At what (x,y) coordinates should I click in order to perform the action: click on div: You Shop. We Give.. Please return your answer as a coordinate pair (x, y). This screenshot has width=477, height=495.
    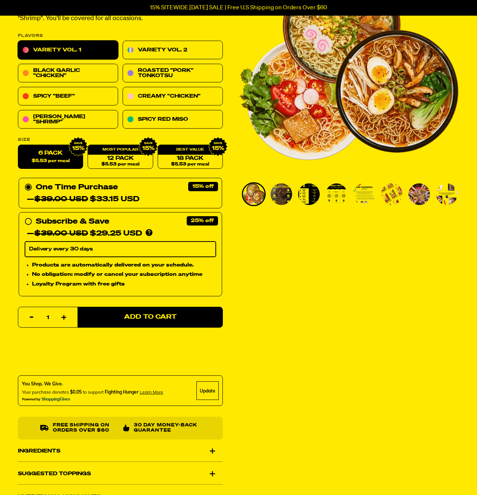
    Looking at the image, I should click on (92, 384).